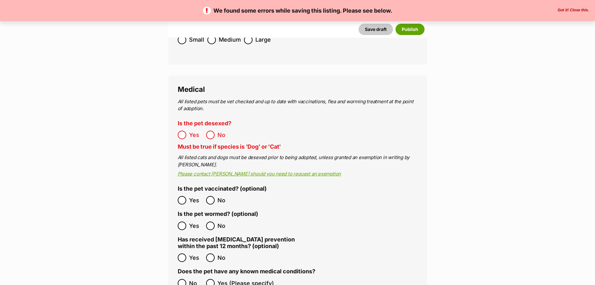  Describe the element at coordinates (298, 146) in the screenshot. I see `p: Must be true if species is 'Dog' or 'Cat'` at that location.